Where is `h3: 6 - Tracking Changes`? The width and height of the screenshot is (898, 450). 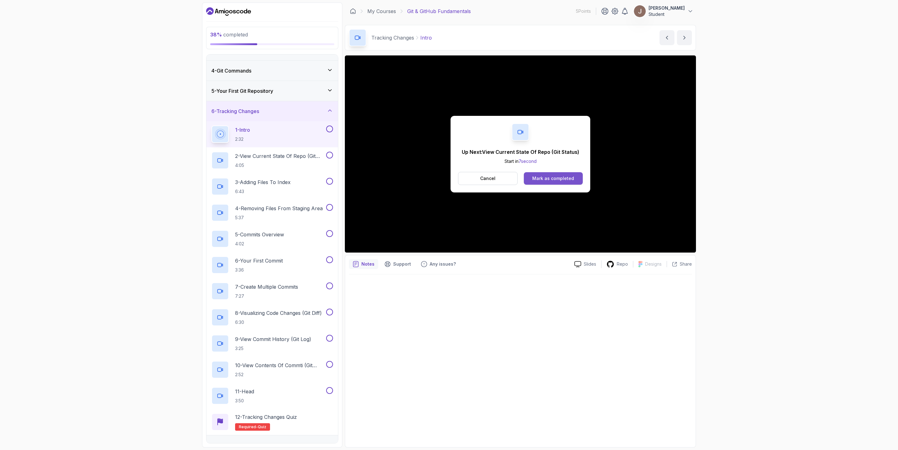 h3: 6 - Tracking Changes is located at coordinates (235, 111).